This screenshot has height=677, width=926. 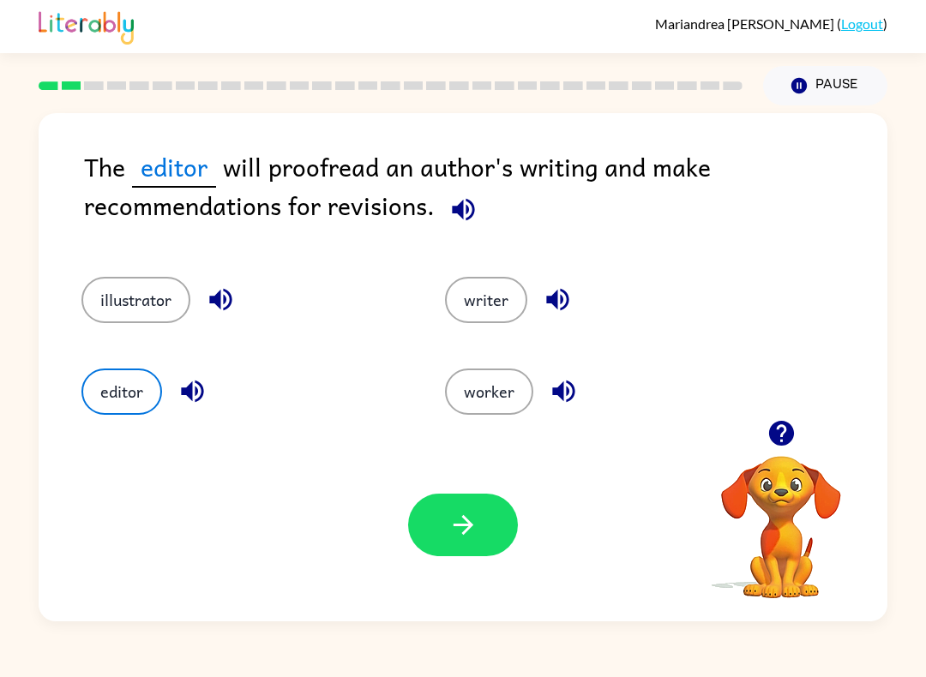 What do you see at coordinates (174, 167) in the screenshot?
I see `span: editor` at bounding box center [174, 167].